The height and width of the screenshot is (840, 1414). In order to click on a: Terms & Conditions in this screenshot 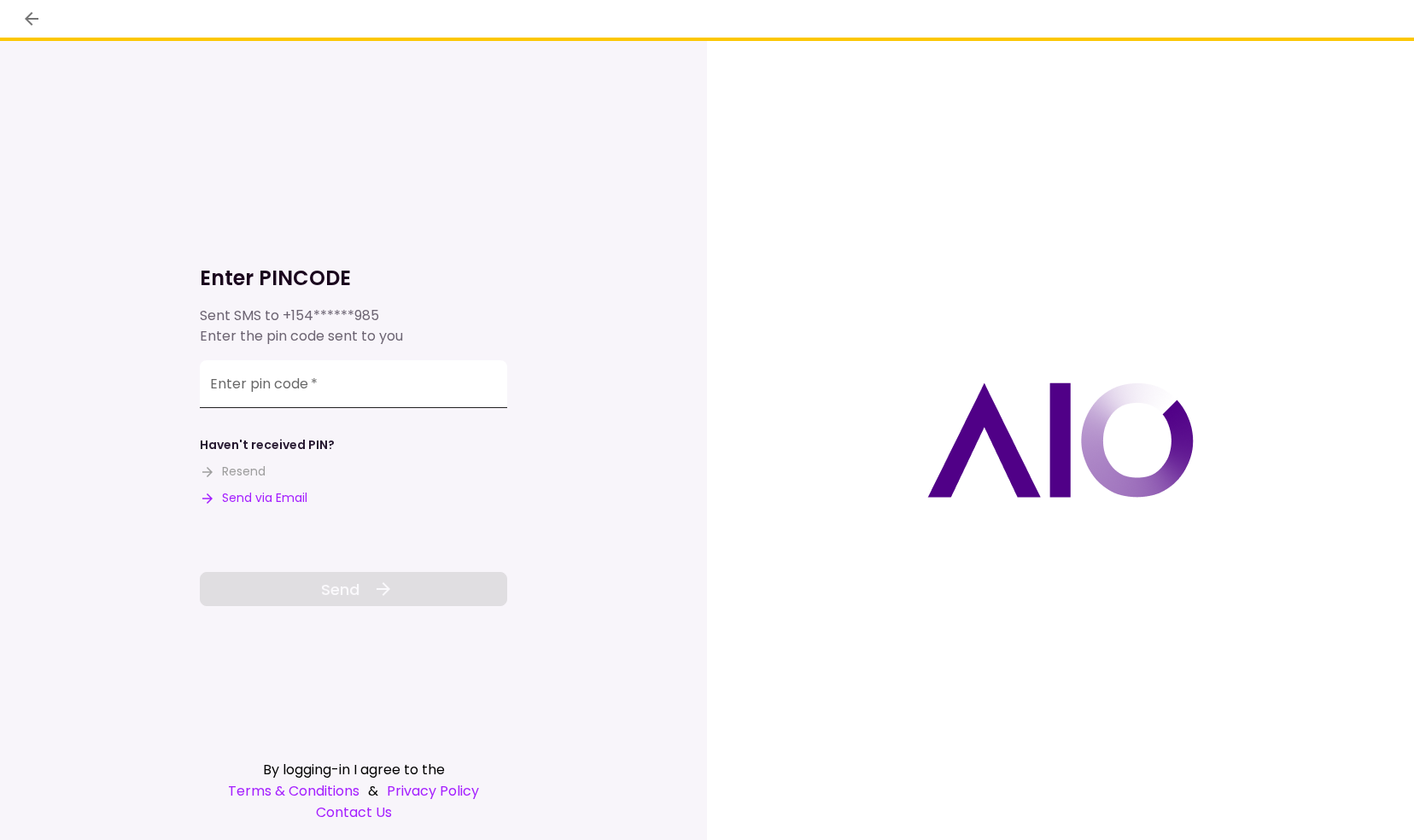, I will do `click(294, 790)`.